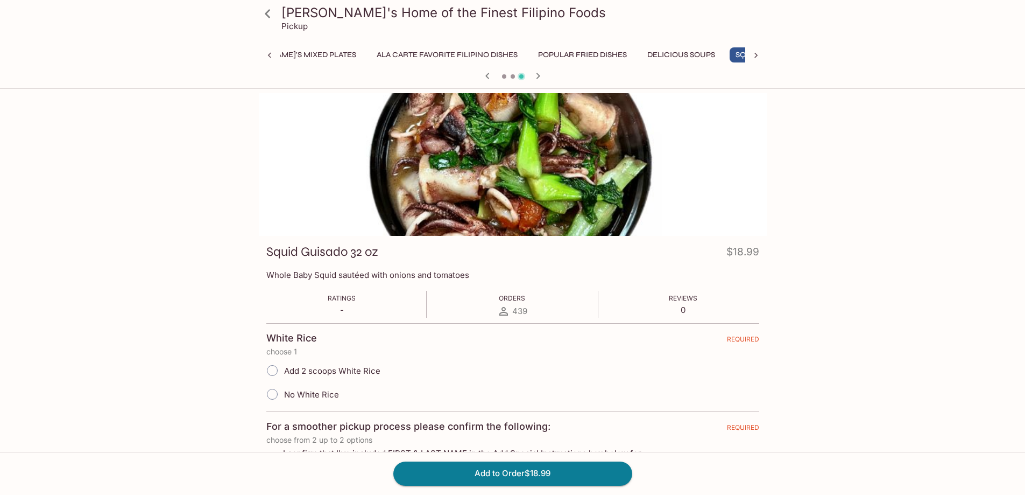  Describe the element at coordinates (292, 338) in the screenshot. I see `h4: White Rice` at that location.